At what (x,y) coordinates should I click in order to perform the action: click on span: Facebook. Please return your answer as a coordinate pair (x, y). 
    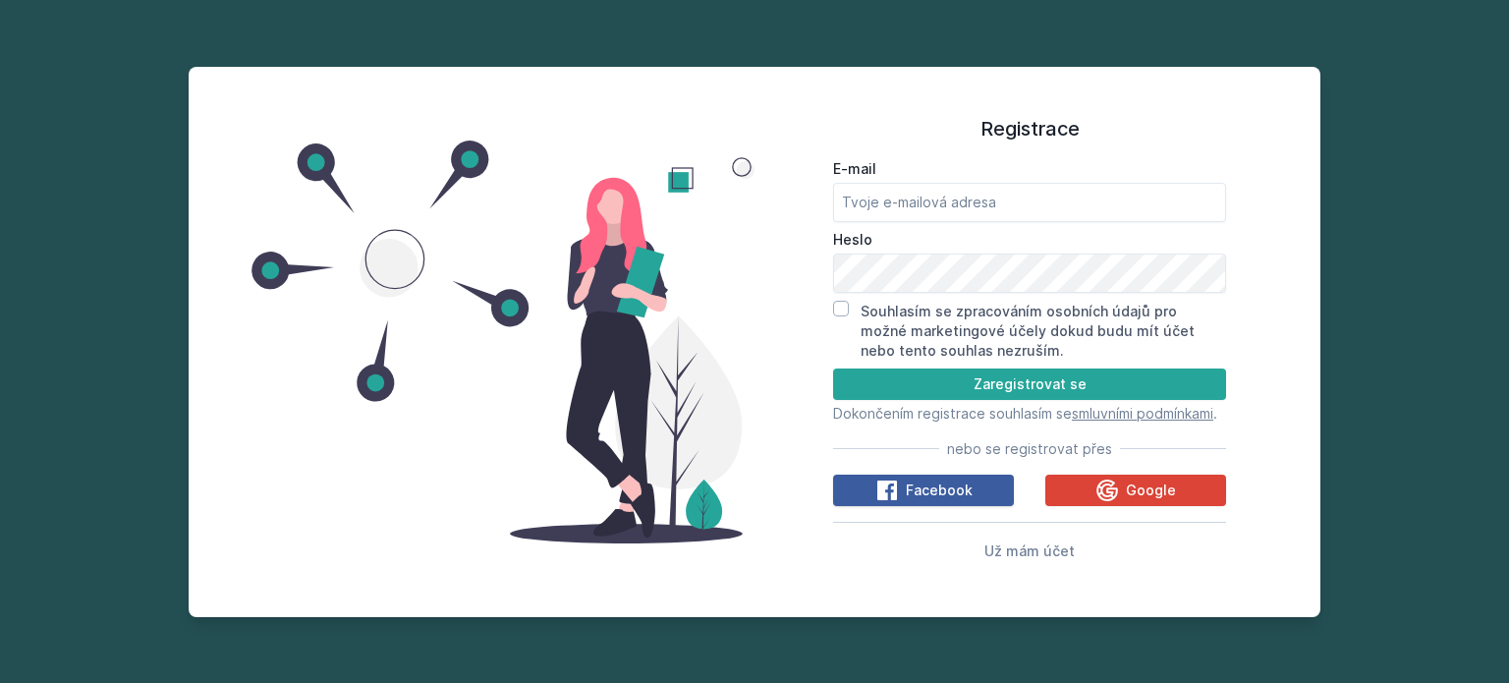
    Looking at the image, I should click on (939, 490).